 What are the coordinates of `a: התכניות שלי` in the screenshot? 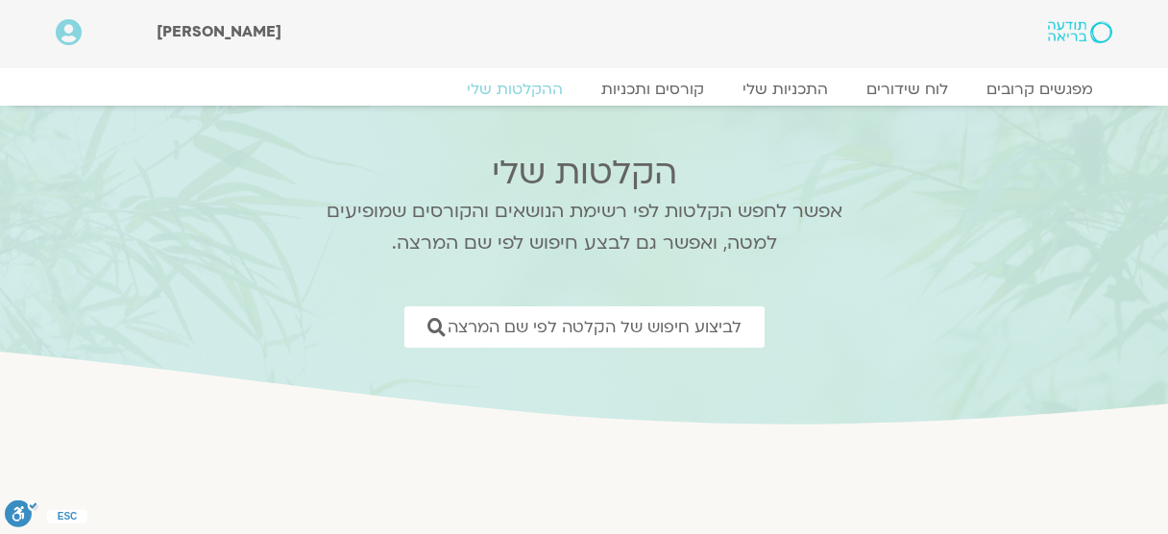 It's located at (785, 89).